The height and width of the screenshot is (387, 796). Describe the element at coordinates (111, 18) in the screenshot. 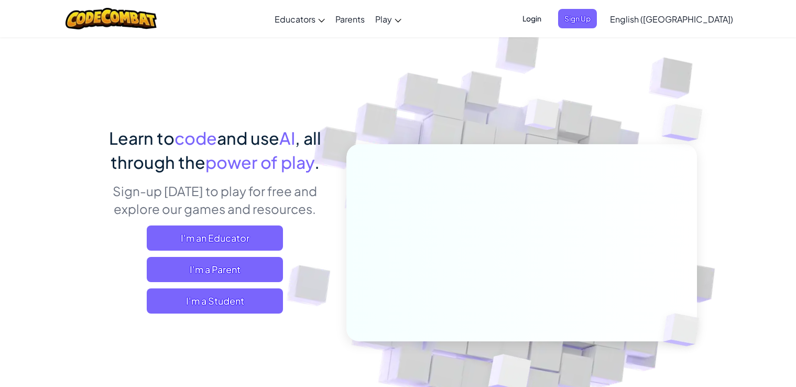

I see `img: CodeCombat logo` at that location.